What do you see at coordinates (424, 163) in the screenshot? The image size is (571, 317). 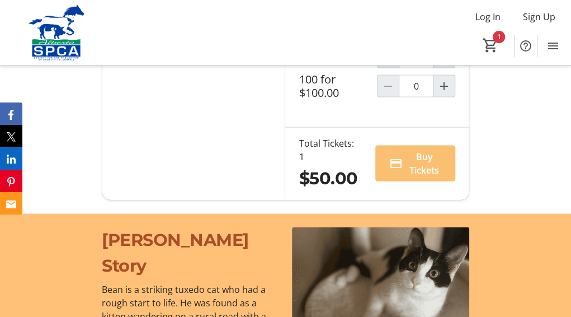 I see `span: Buy Tickets` at bounding box center [424, 163].